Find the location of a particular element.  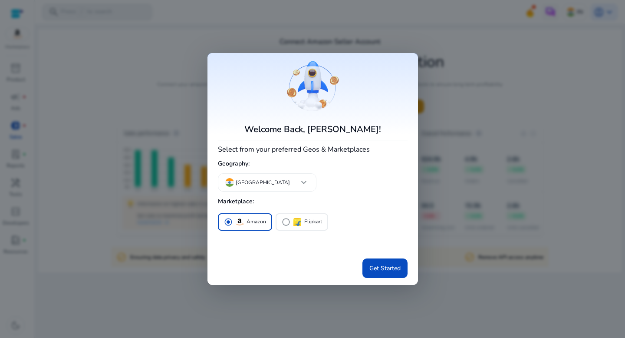

h5: Geography: is located at coordinates (313, 164).